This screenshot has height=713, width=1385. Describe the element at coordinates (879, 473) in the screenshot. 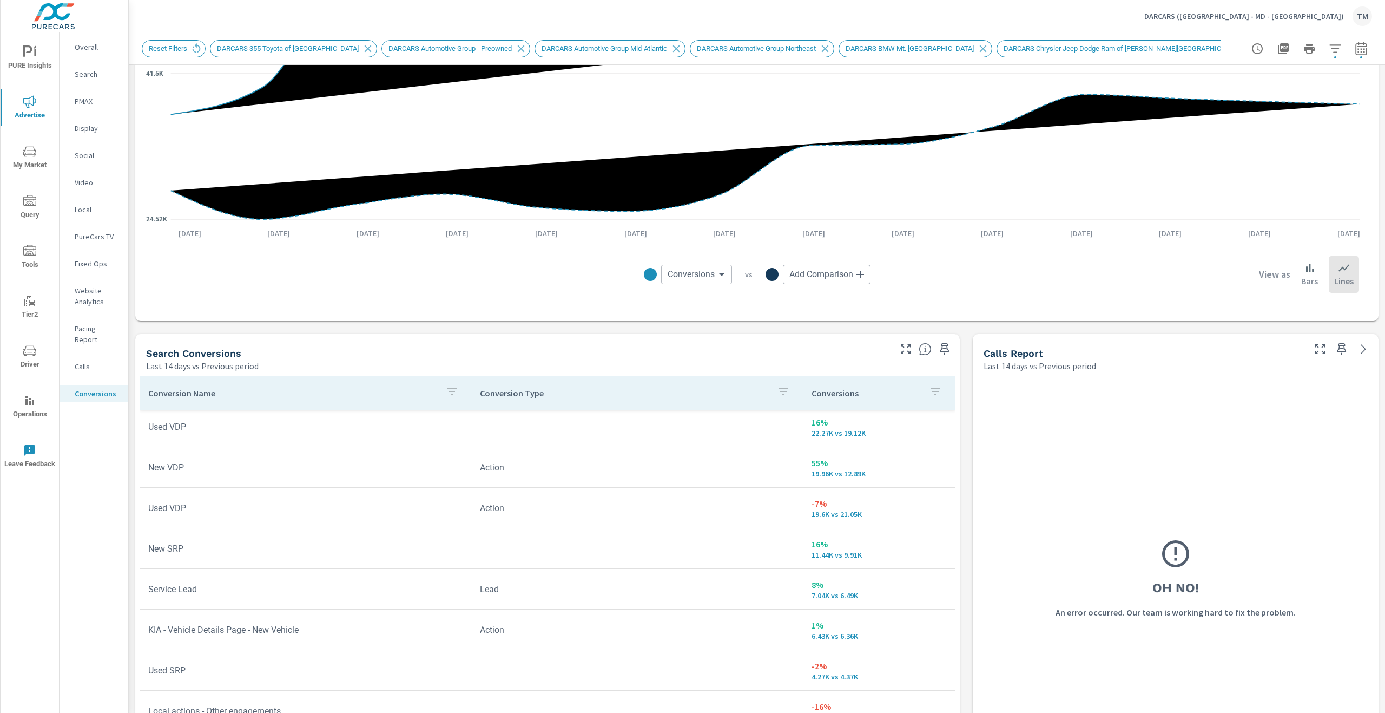

I see `p: 19,962 vs 12,891` at that location.